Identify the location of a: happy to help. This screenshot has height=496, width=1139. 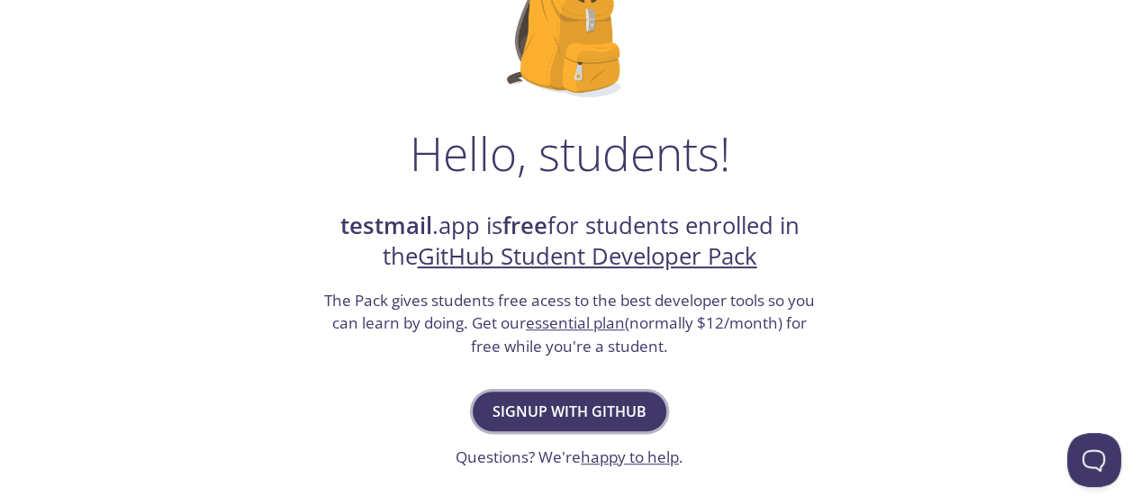
(629, 456).